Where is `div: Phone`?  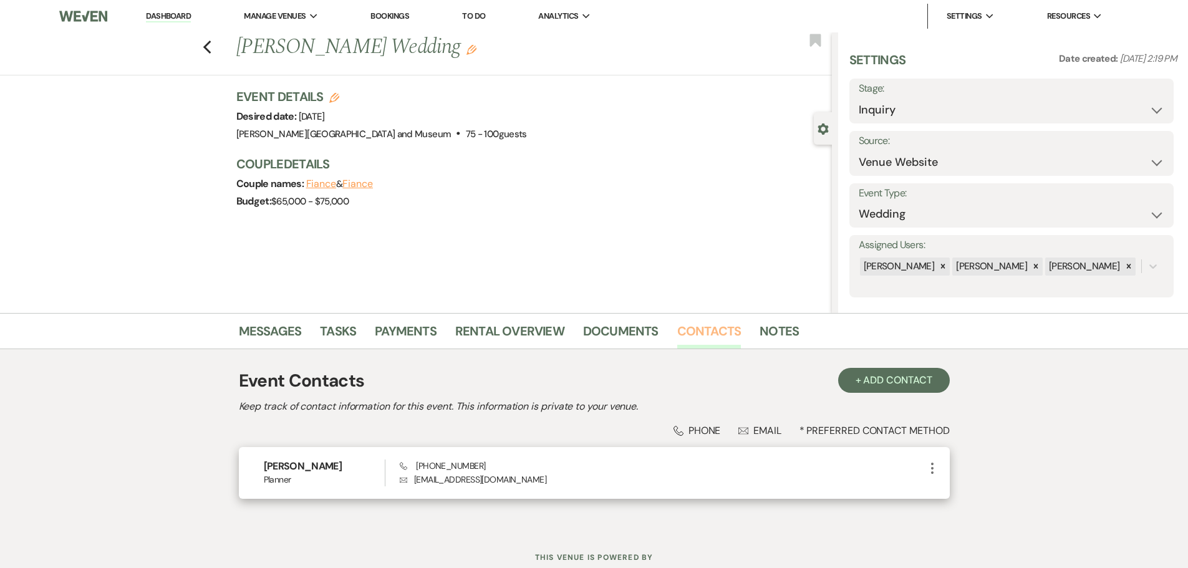 div: Phone is located at coordinates (697, 430).